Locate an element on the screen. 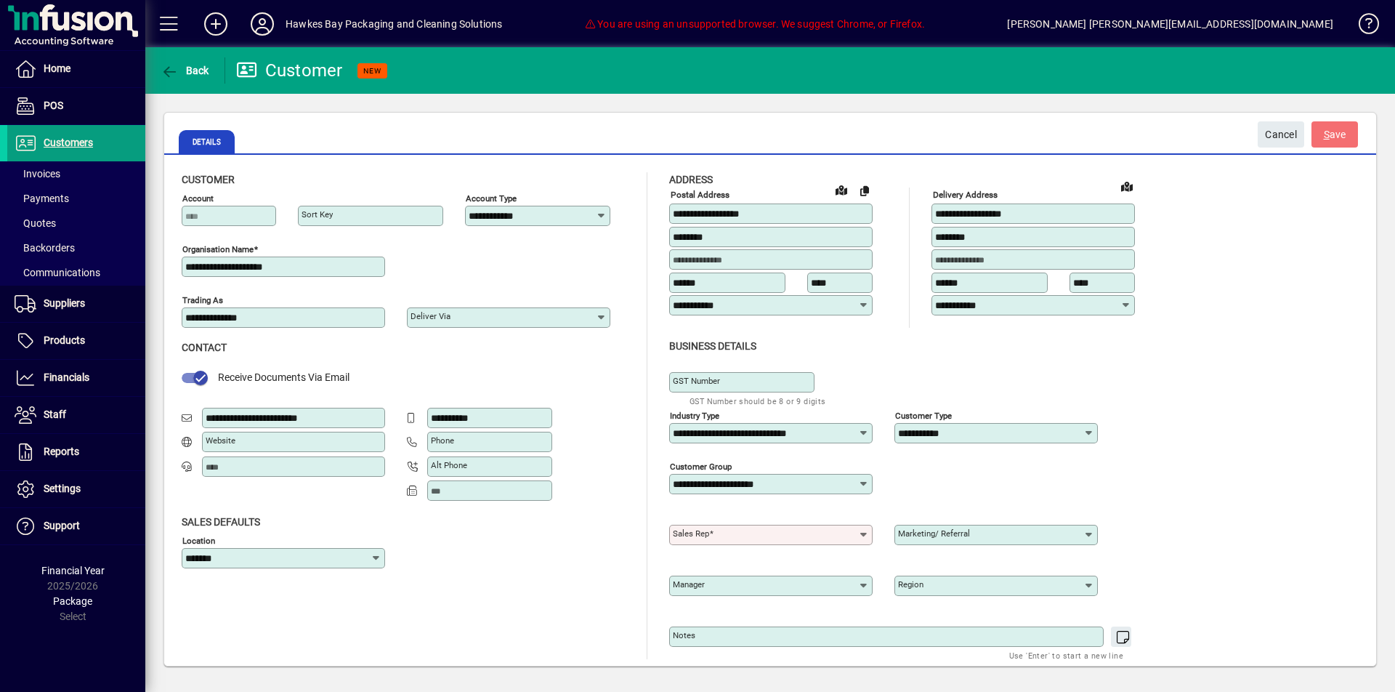 The height and width of the screenshot is (692, 1395). span: Support is located at coordinates (62, 525).